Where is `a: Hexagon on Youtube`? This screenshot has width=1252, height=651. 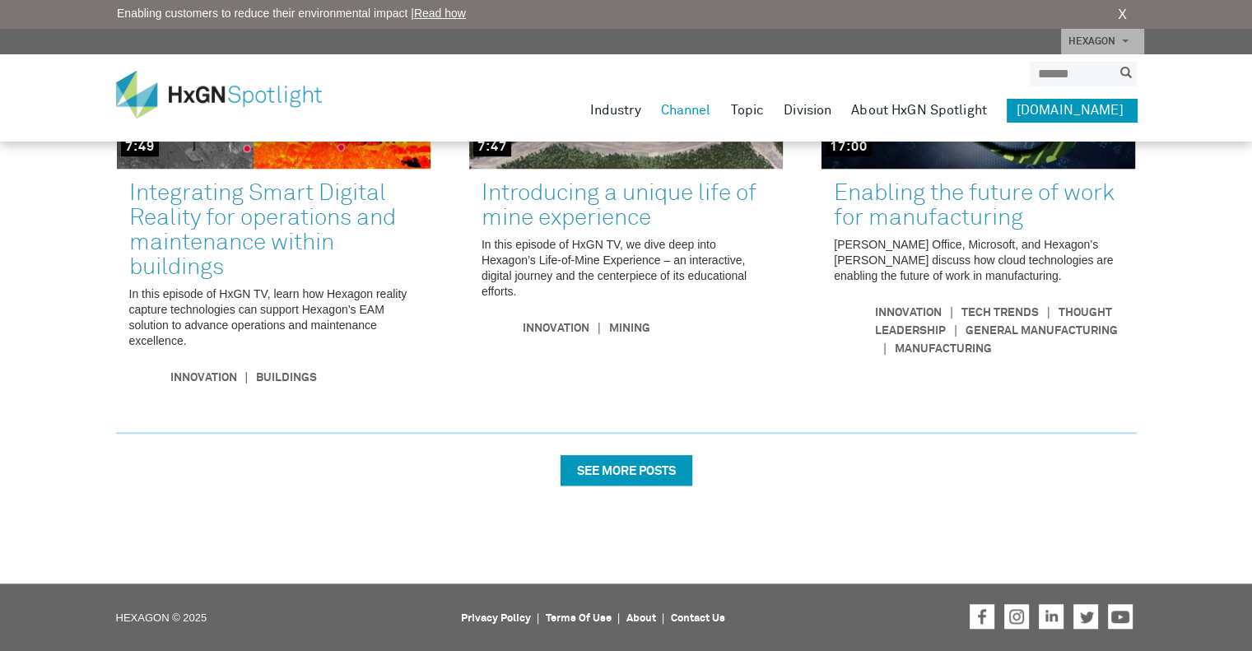
a: Hexagon on Youtube is located at coordinates (1121, 617).